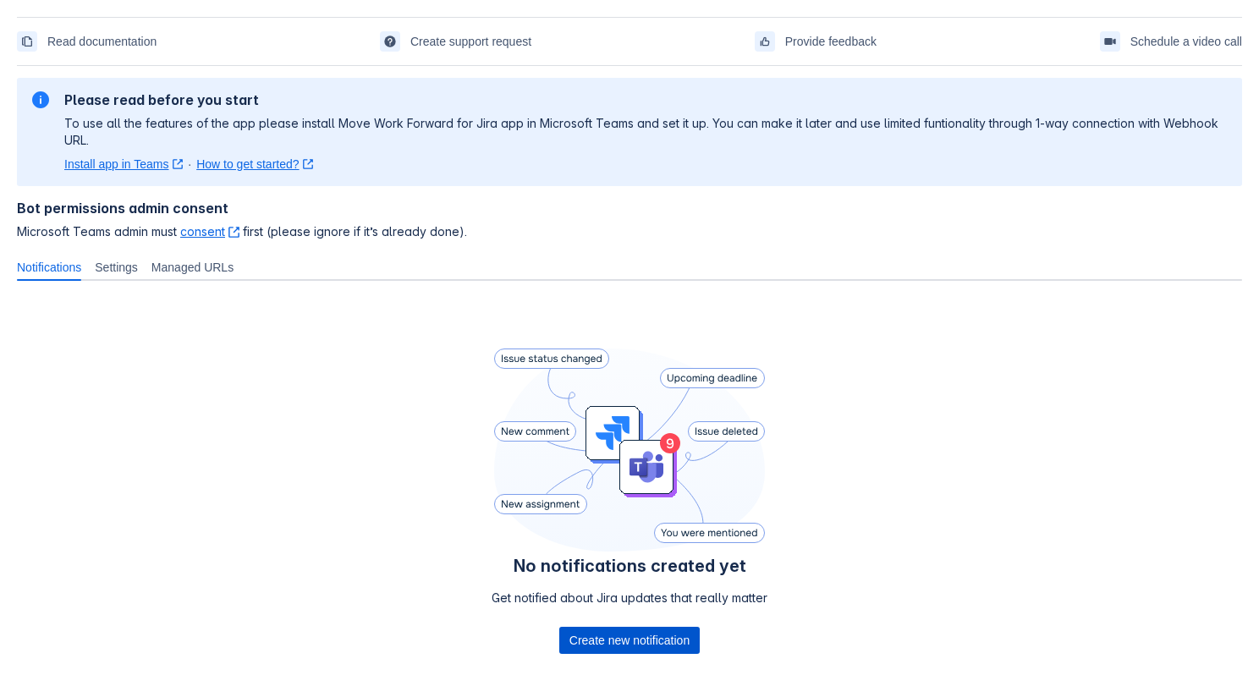  What do you see at coordinates (86, 41) in the screenshot?
I see `a: Read documentation` at bounding box center [86, 41].